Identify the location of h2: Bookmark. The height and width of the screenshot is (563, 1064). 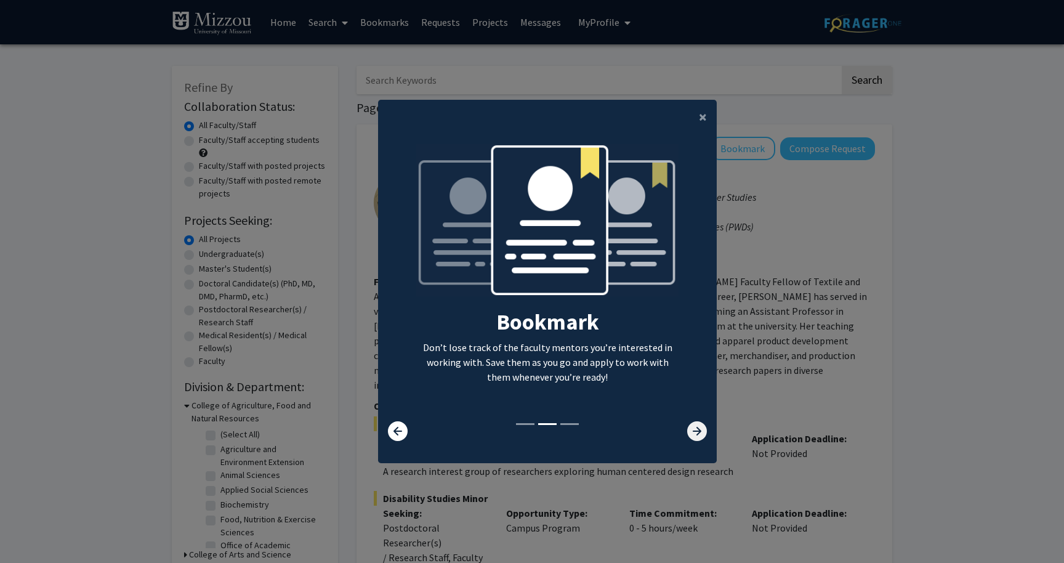
(547, 321).